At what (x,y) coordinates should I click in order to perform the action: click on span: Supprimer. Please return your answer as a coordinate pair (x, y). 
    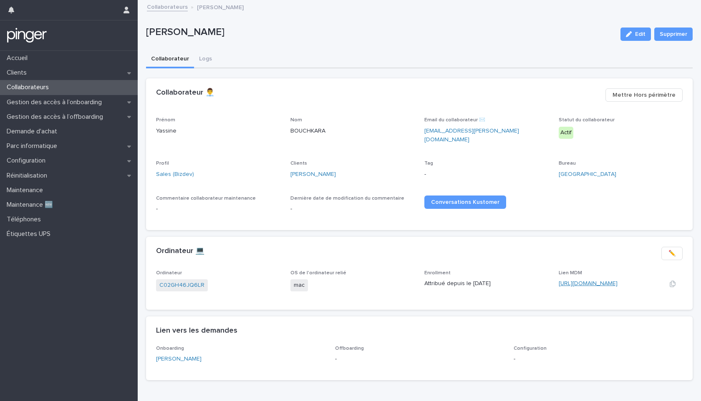
    Looking at the image, I should click on (673, 34).